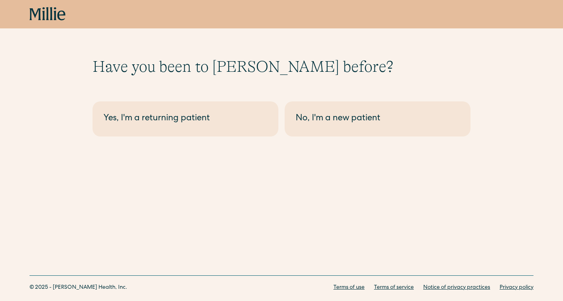  Describe the element at coordinates (186, 119) in the screenshot. I see `a: Yes, I'm a returning patient` at that location.